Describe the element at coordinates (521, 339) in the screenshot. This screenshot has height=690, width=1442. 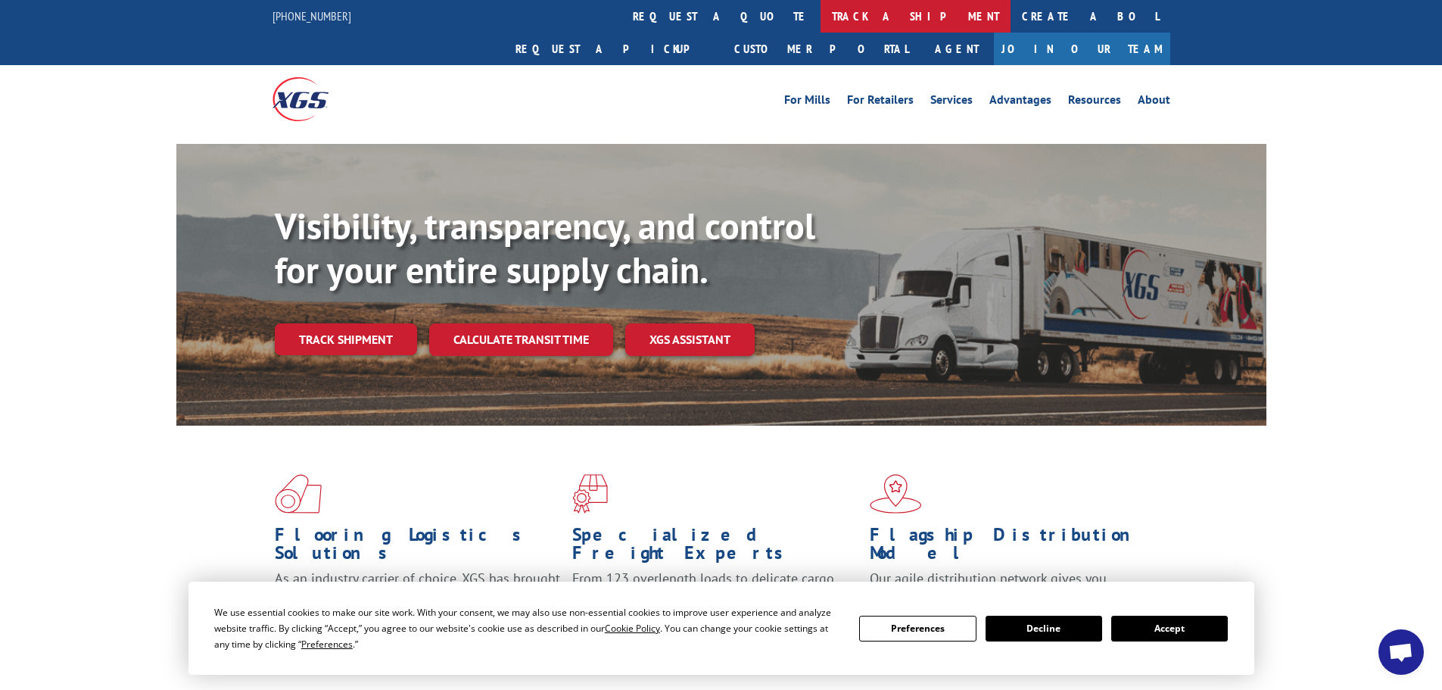
I see `a: Calculate transit time` at that location.